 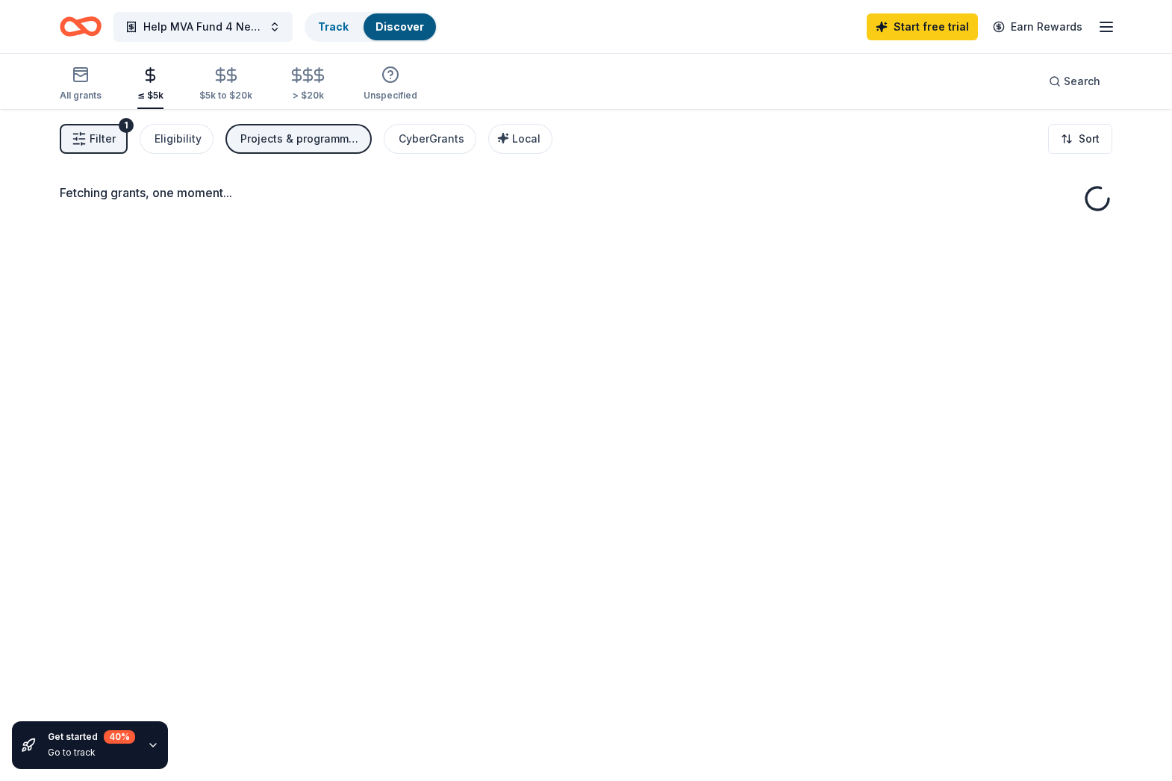 What do you see at coordinates (526, 138) in the screenshot?
I see `span: Local` at bounding box center [526, 138].